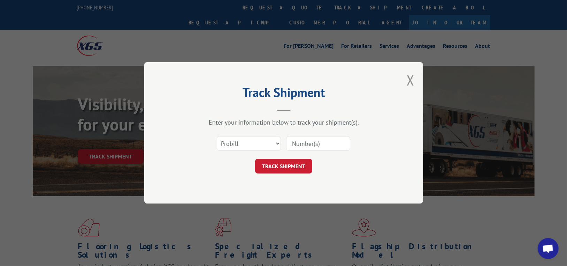  Describe the element at coordinates (411, 80) in the screenshot. I see `button: Close modal` at that location.